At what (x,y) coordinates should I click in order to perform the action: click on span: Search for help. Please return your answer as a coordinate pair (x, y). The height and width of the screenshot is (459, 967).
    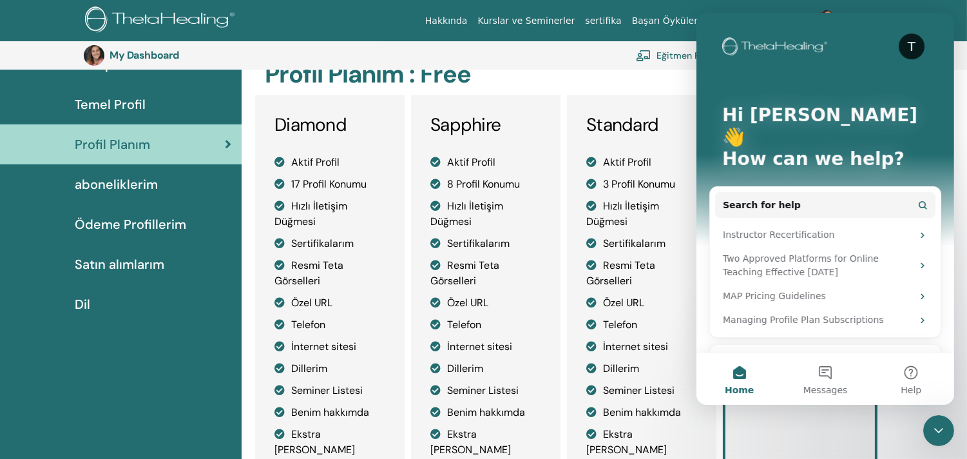
    Looking at the image, I should click on (65, 192).